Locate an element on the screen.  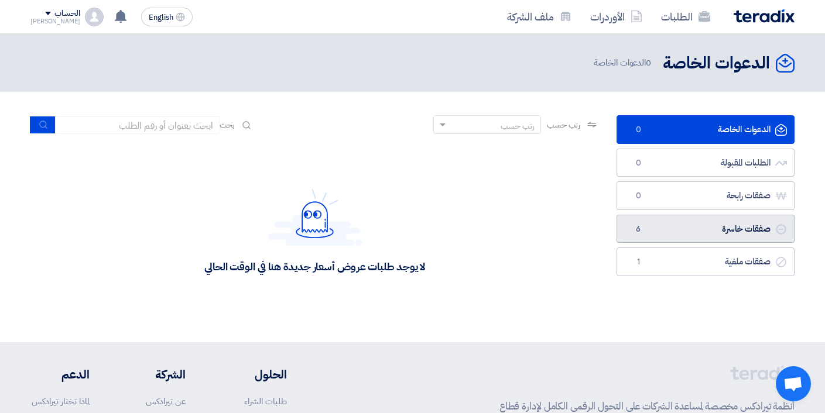
input: ابحث بعنوان أو رقم الطلب is located at coordinates (138, 125).